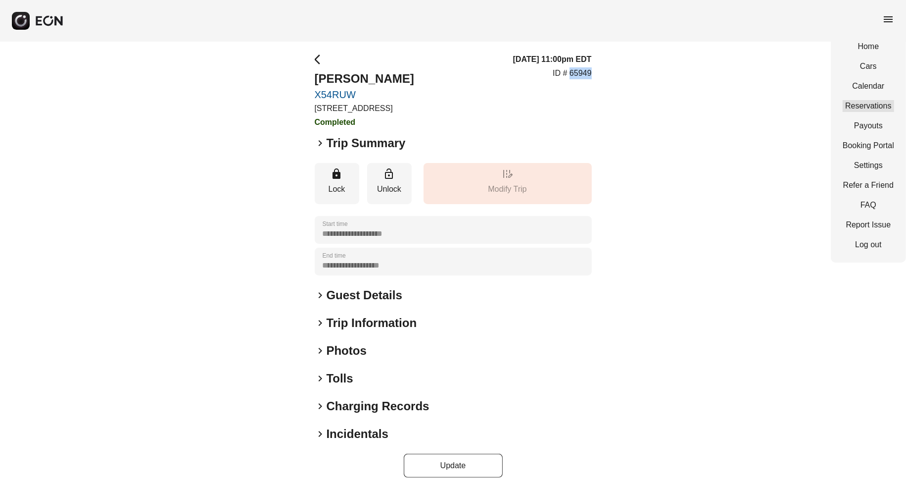 This screenshot has width=906, height=491. What do you see at coordinates (869, 205) in the screenshot?
I see `a: FAQ` at bounding box center [869, 205].